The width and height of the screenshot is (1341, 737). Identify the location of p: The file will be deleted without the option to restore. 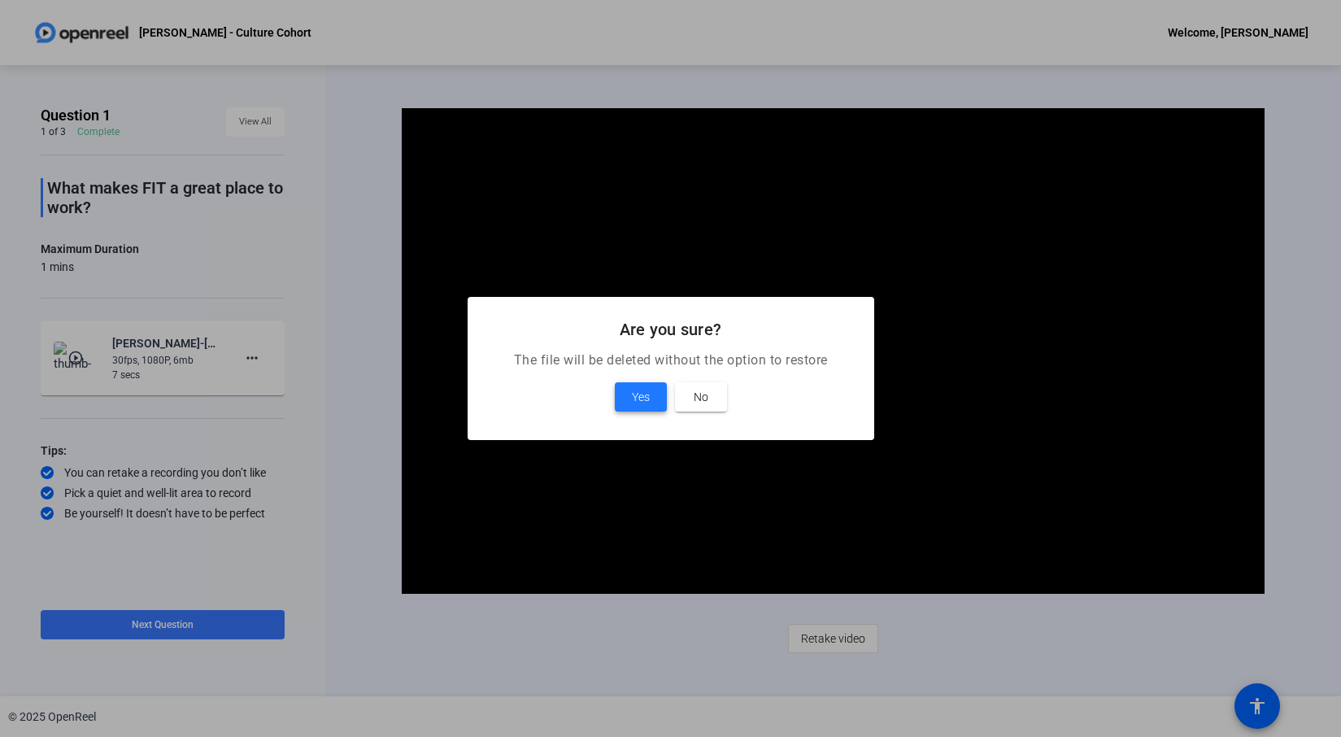
(671, 360).